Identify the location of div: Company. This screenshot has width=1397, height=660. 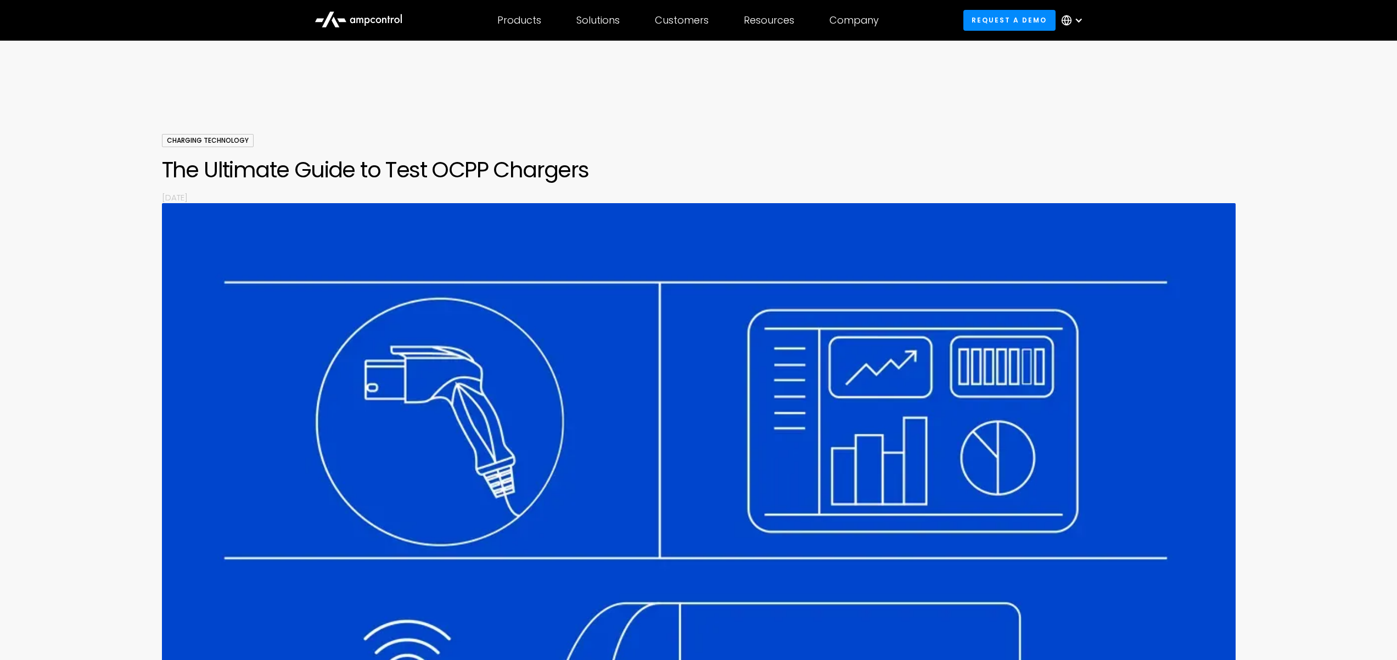
(854, 20).